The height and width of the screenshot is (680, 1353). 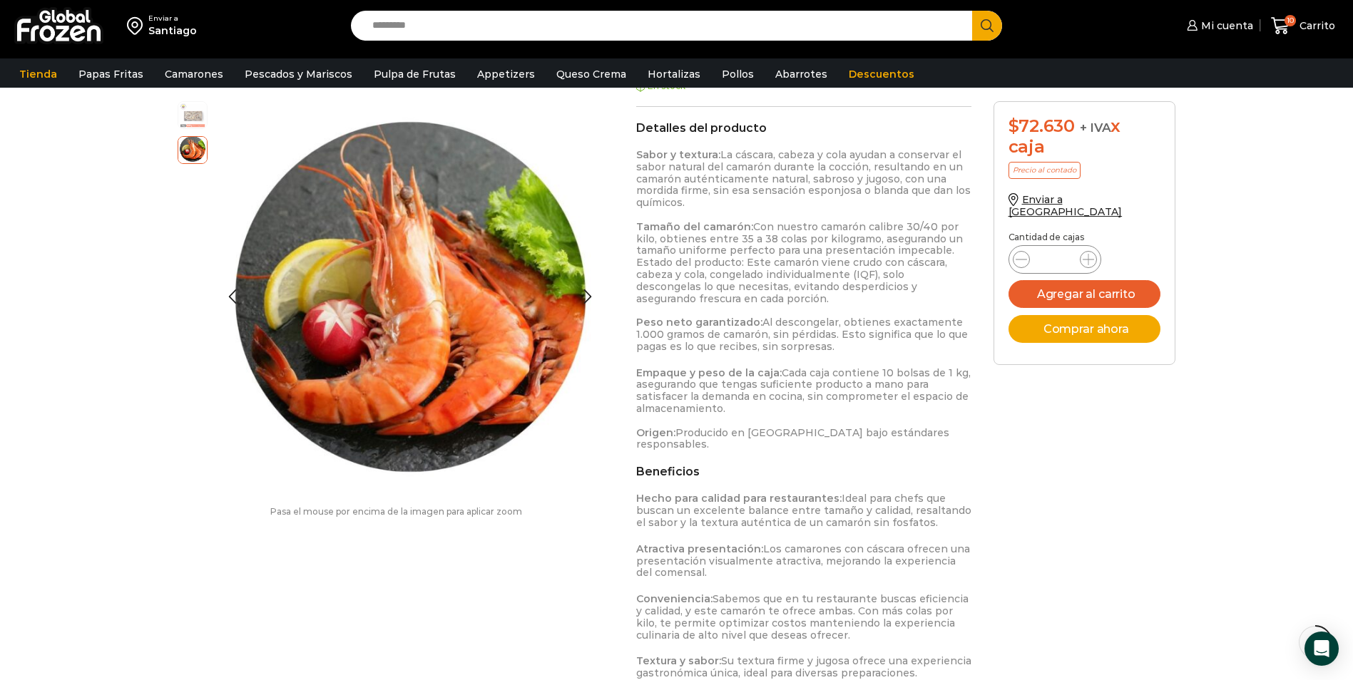 What do you see at coordinates (700, 549) in the screenshot?
I see `strong: Atractiva presentación:` at bounding box center [700, 549].